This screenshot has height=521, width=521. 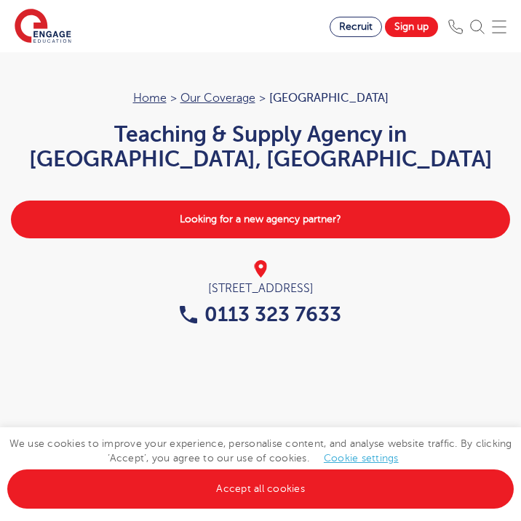 What do you see at coordinates (411, 27) in the screenshot?
I see `a: Sign up` at bounding box center [411, 27].